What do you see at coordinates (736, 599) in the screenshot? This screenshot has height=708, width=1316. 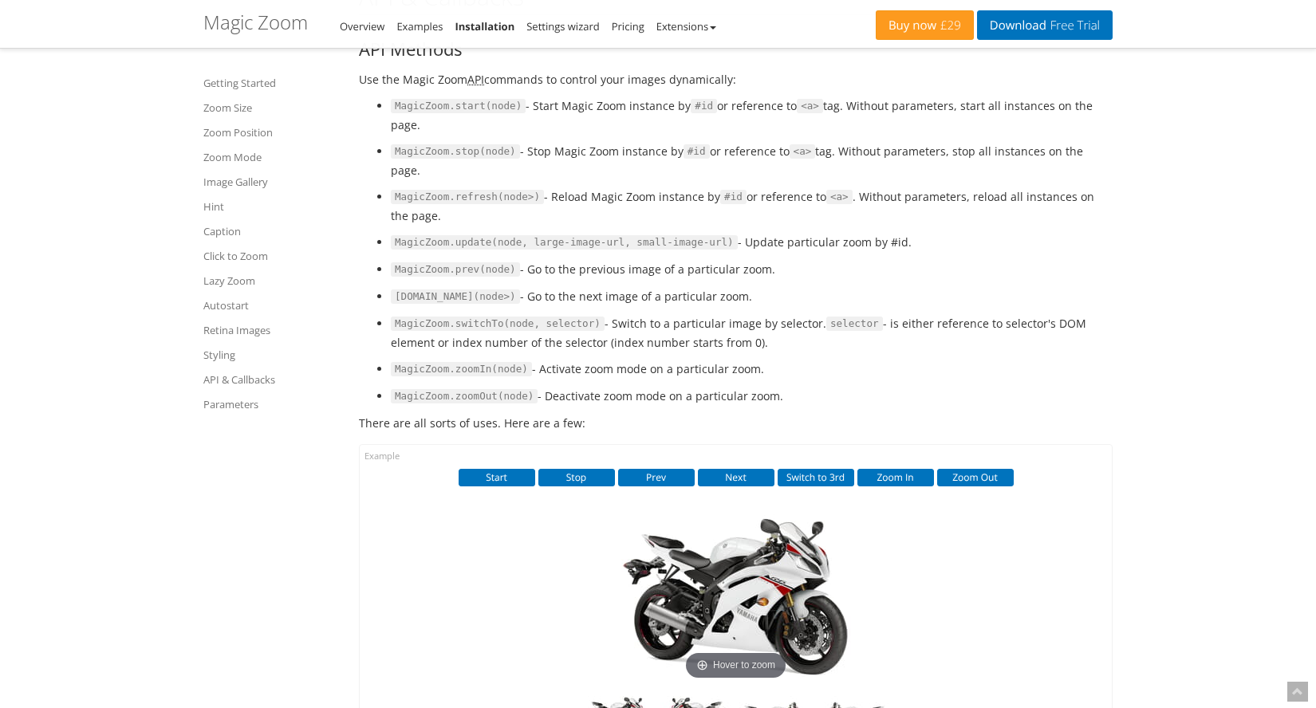 I see `img: yzf-r6-white-3.jpg` at bounding box center [736, 599].